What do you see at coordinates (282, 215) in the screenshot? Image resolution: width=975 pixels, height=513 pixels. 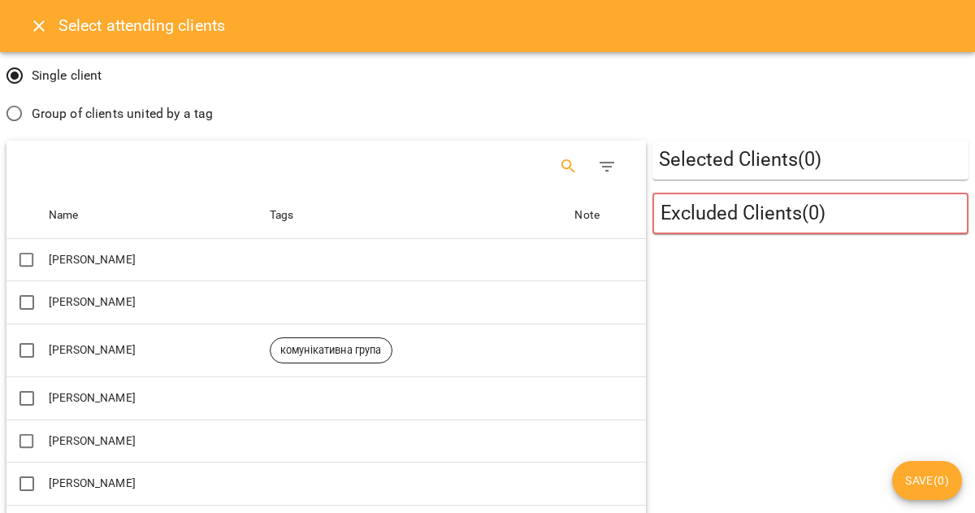 I see `div: Tags` at bounding box center [282, 215].